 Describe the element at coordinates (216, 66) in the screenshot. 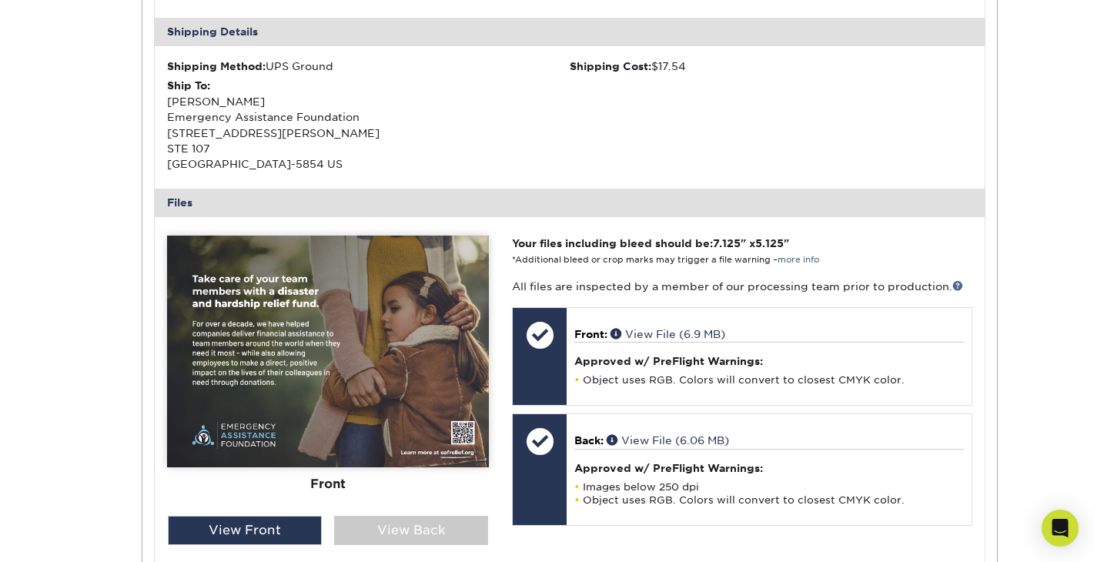

I see `strong: Shipping Method:` at that location.